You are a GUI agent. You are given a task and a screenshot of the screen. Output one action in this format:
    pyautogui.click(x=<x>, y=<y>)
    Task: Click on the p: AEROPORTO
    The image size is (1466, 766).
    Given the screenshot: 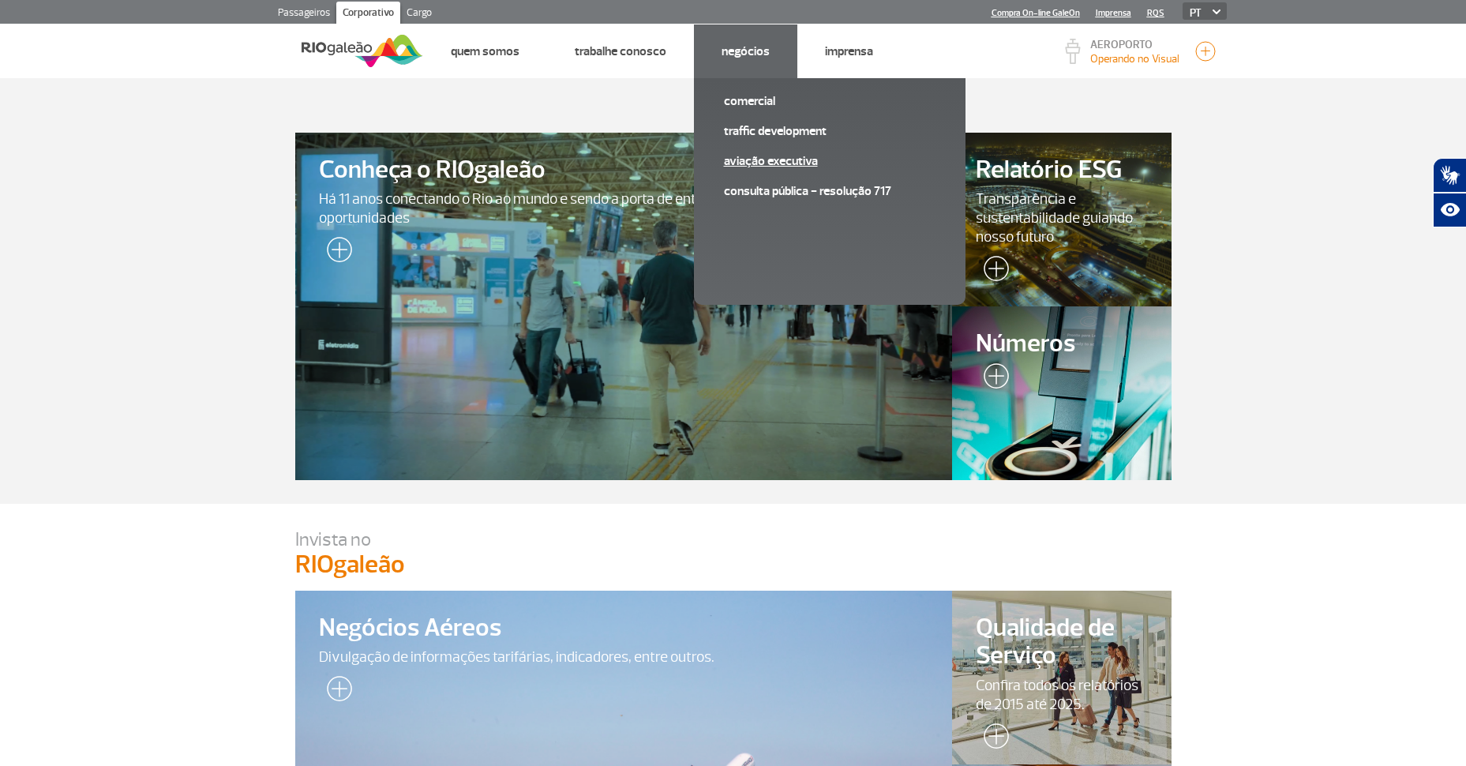 What is the action you would take?
    pyautogui.click(x=1134, y=45)
    